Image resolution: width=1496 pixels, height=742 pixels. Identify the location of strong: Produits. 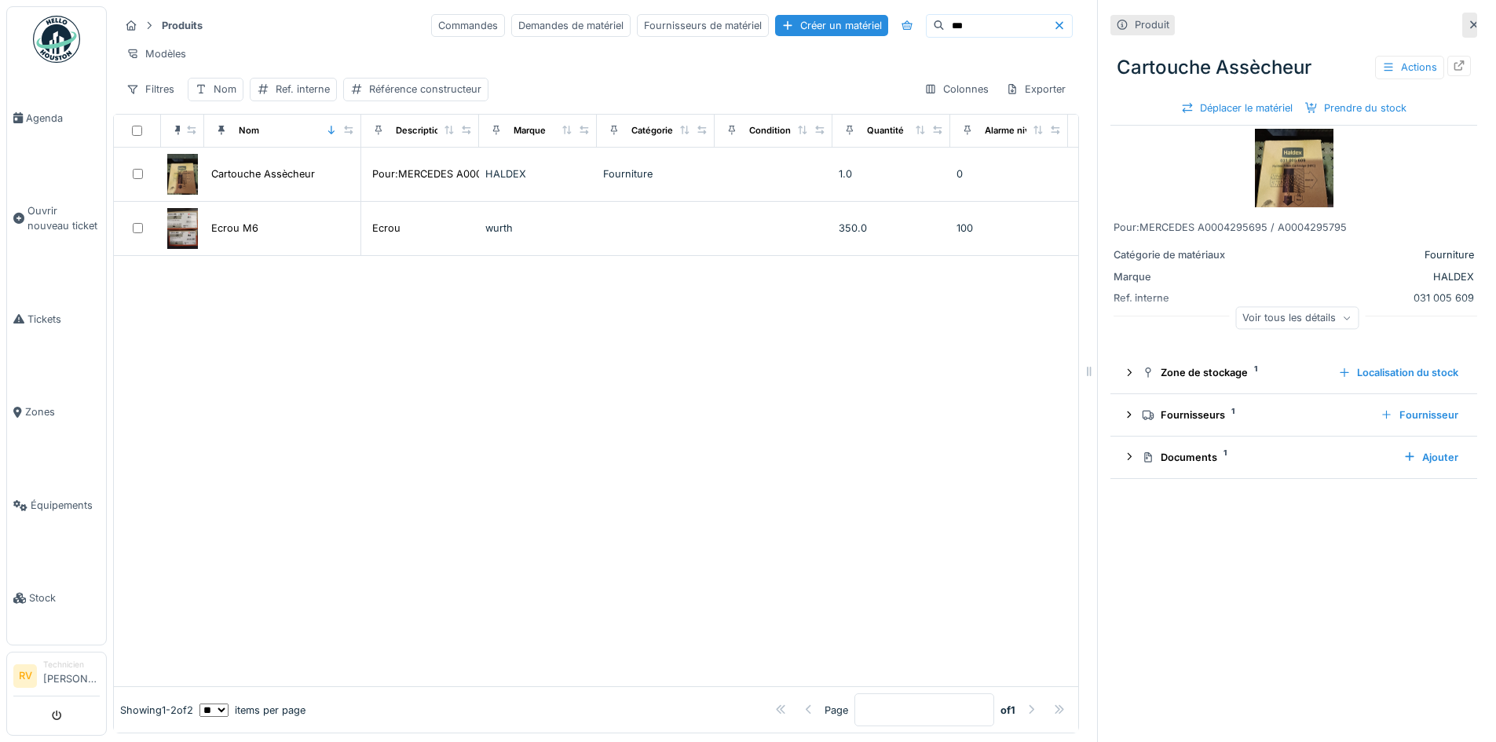
(182, 25).